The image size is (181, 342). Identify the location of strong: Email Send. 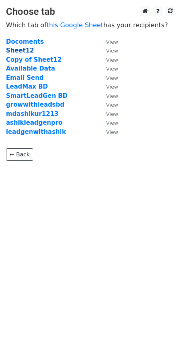
(25, 78).